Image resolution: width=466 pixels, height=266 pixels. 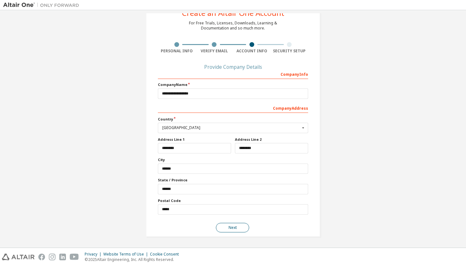 What do you see at coordinates (233, 67) in the screenshot?
I see `div: Provide Company Details` at bounding box center [233, 67].